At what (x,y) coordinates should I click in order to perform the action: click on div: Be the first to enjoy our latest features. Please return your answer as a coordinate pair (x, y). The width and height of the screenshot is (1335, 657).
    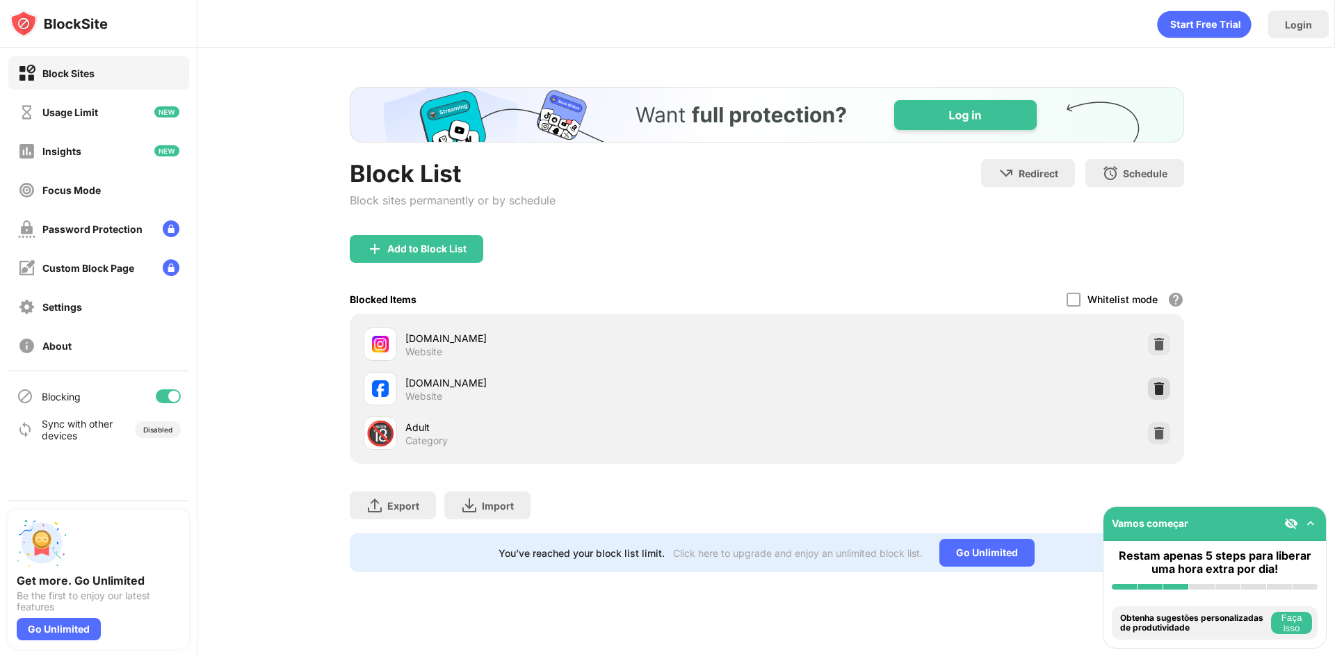
    Looking at the image, I should click on (99, 601).